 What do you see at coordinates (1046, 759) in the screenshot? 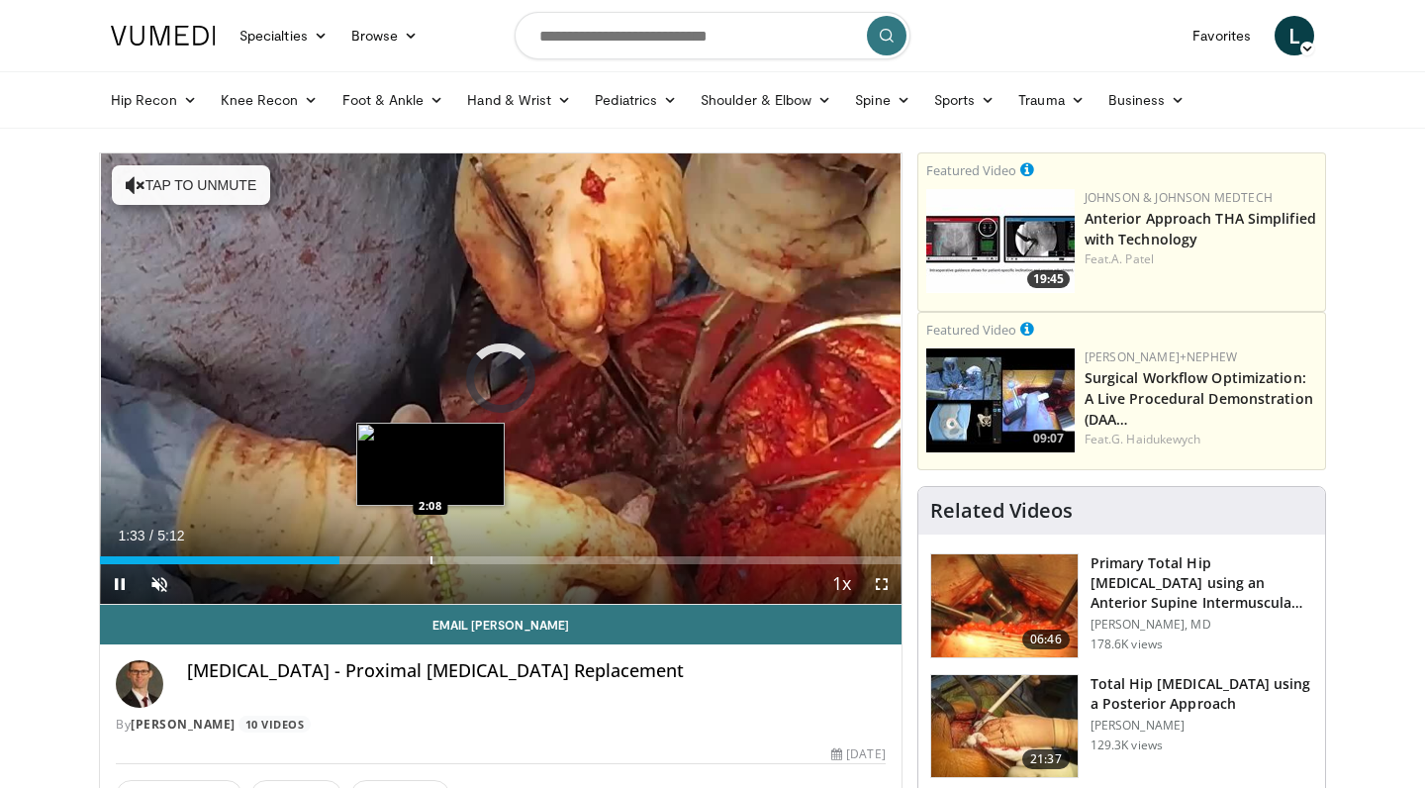
I see `span: 21:37` at bounding box center [1046, 759].